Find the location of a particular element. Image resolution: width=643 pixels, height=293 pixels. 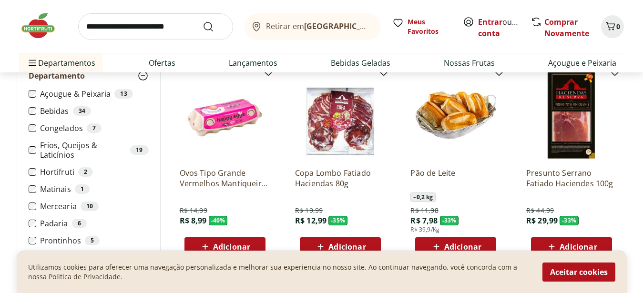

span: R$ 8,99 is located at coordinates (193, 221).